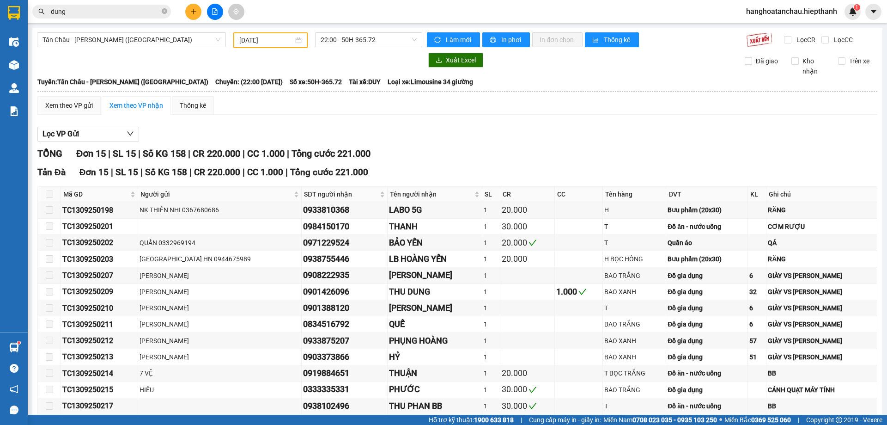 The width and height of the screenshot is (887, 425). Describe the element at coordinates (99, 226) in the screenshot. I see `div: TC1309250201` at that location.